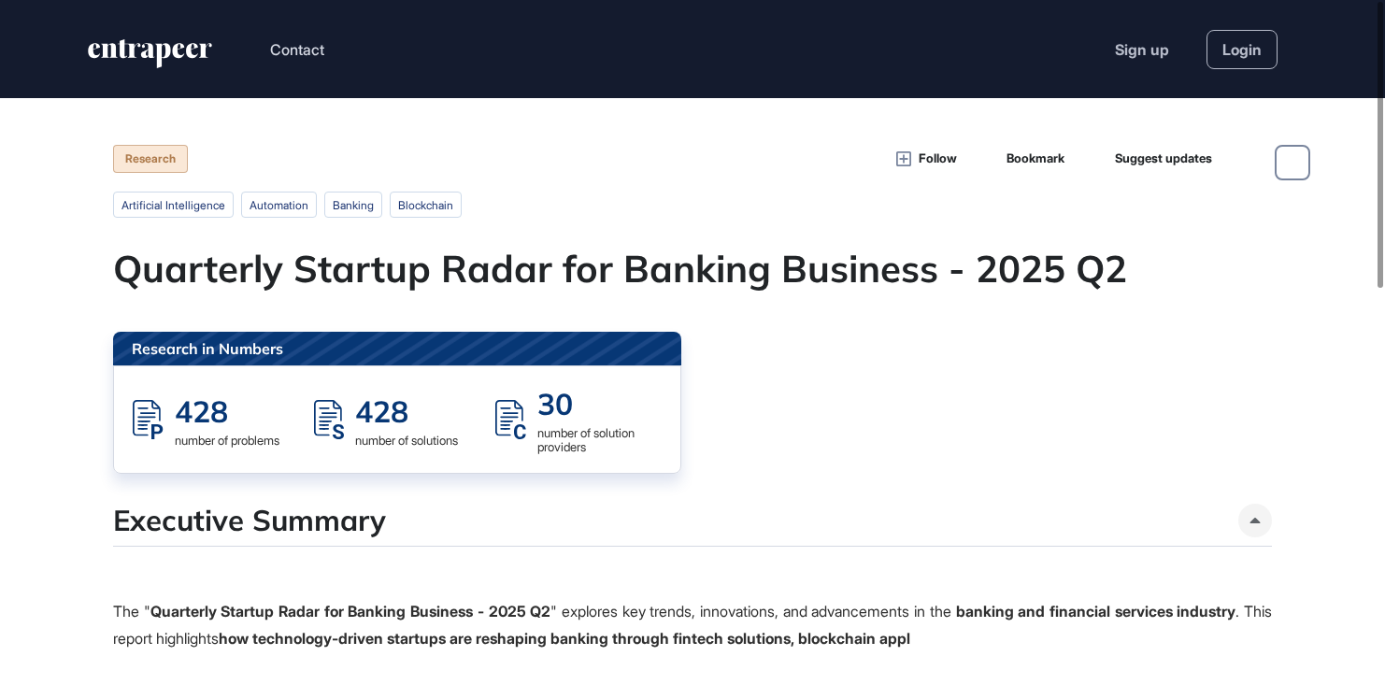 This screenshot has height=699, width=1385. I want to click on span: The ", so click(132, 611).